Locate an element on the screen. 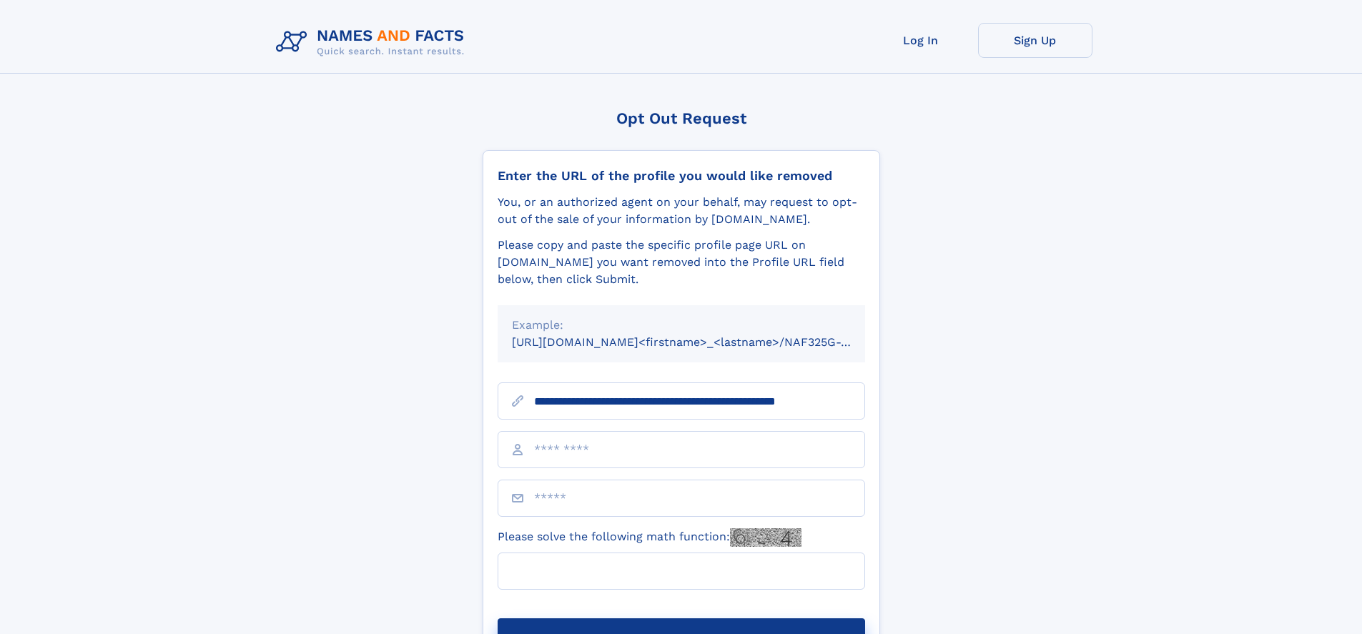 The width and height of the screenshot is (1362, 634). div: Enter the URL of the profile you would like removed is located at coordinates (681, 176).